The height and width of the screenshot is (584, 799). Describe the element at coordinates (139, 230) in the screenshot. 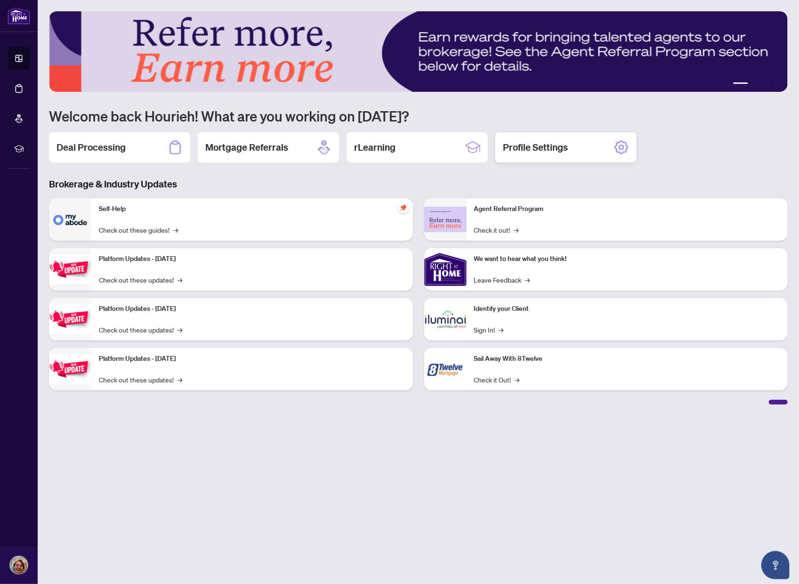

I see `a: Check out these guides!→` at that location.